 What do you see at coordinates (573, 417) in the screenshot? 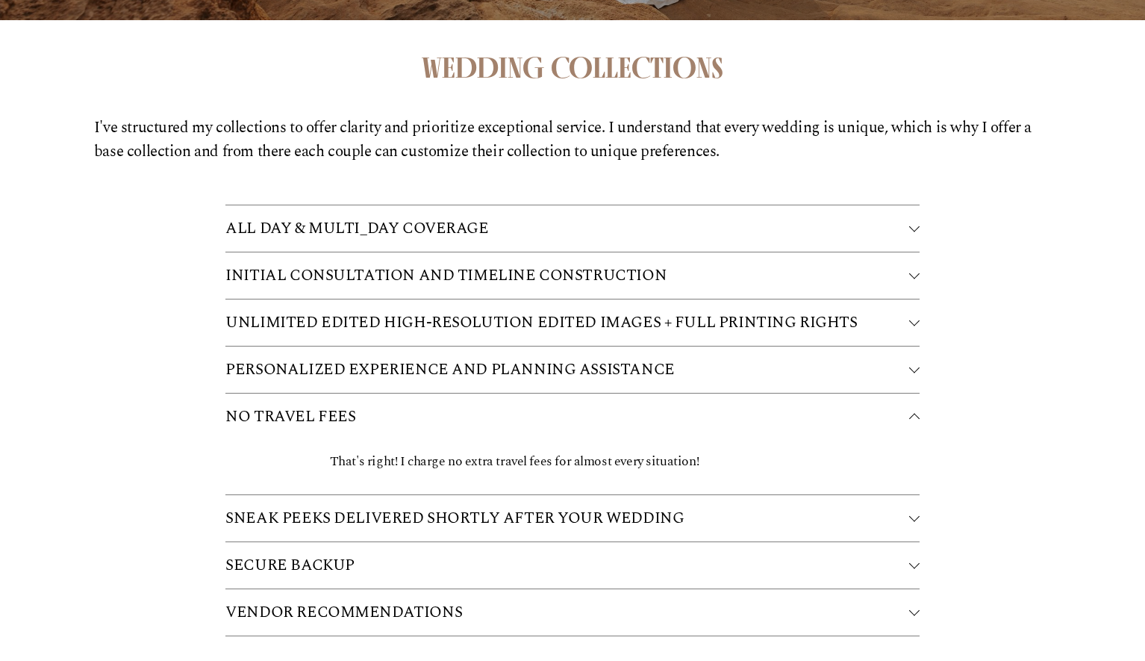
I see `button: NO TRAVEL FEES` at bounding box center [573, 417].